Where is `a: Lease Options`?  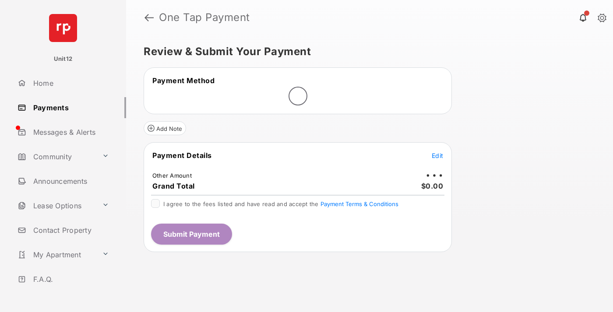 a: Lease Options is located at coordinates (56, 206).